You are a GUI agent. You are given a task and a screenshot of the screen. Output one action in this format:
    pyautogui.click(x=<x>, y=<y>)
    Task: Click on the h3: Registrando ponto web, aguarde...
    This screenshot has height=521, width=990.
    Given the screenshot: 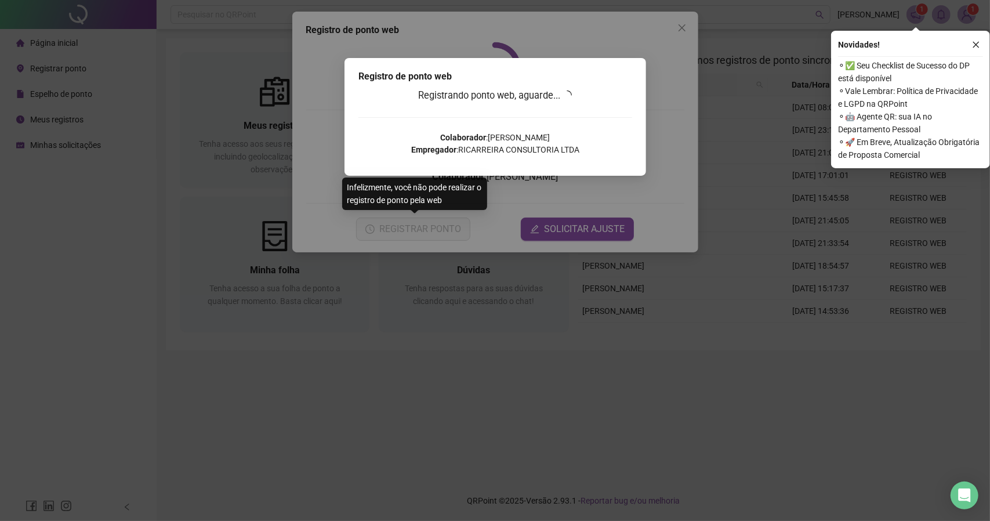 What is the action you would take?
    pyautogui.click(x=495, y=96)
    